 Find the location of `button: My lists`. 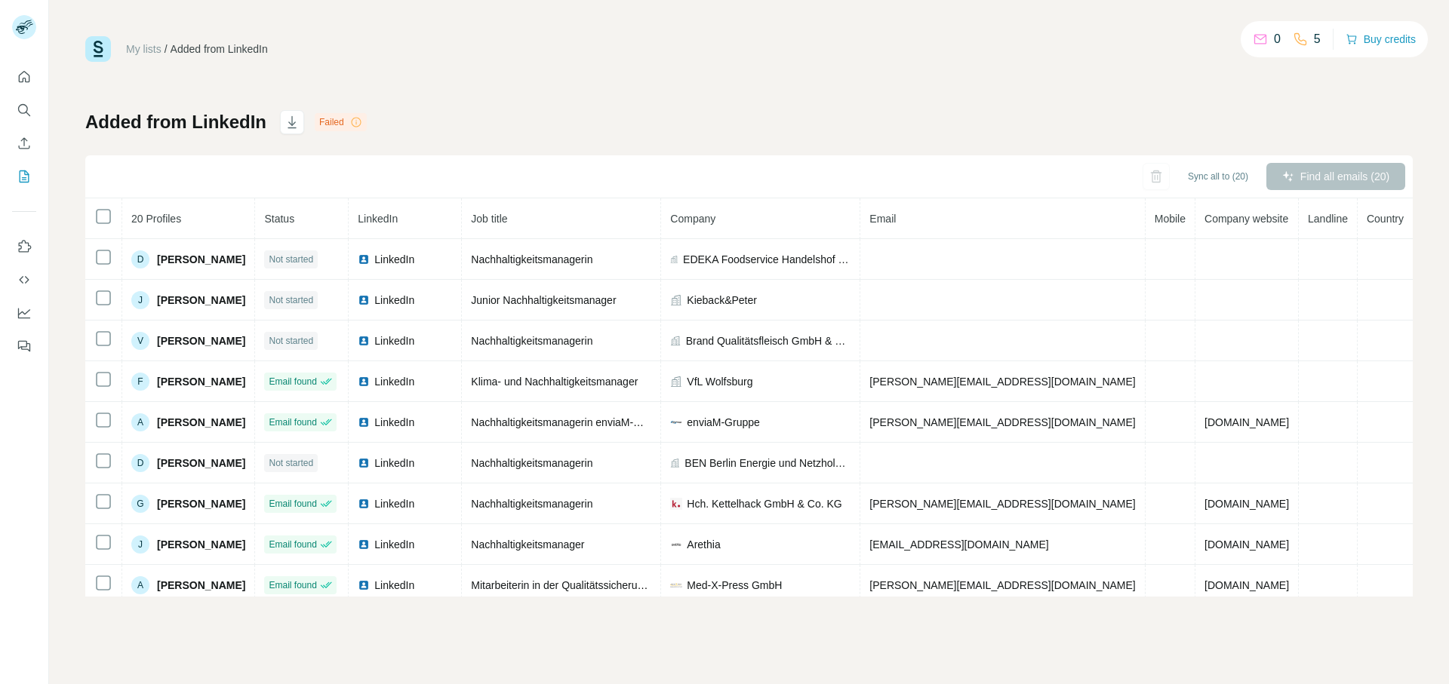

button: My lists is located at coordinates (24, 177).